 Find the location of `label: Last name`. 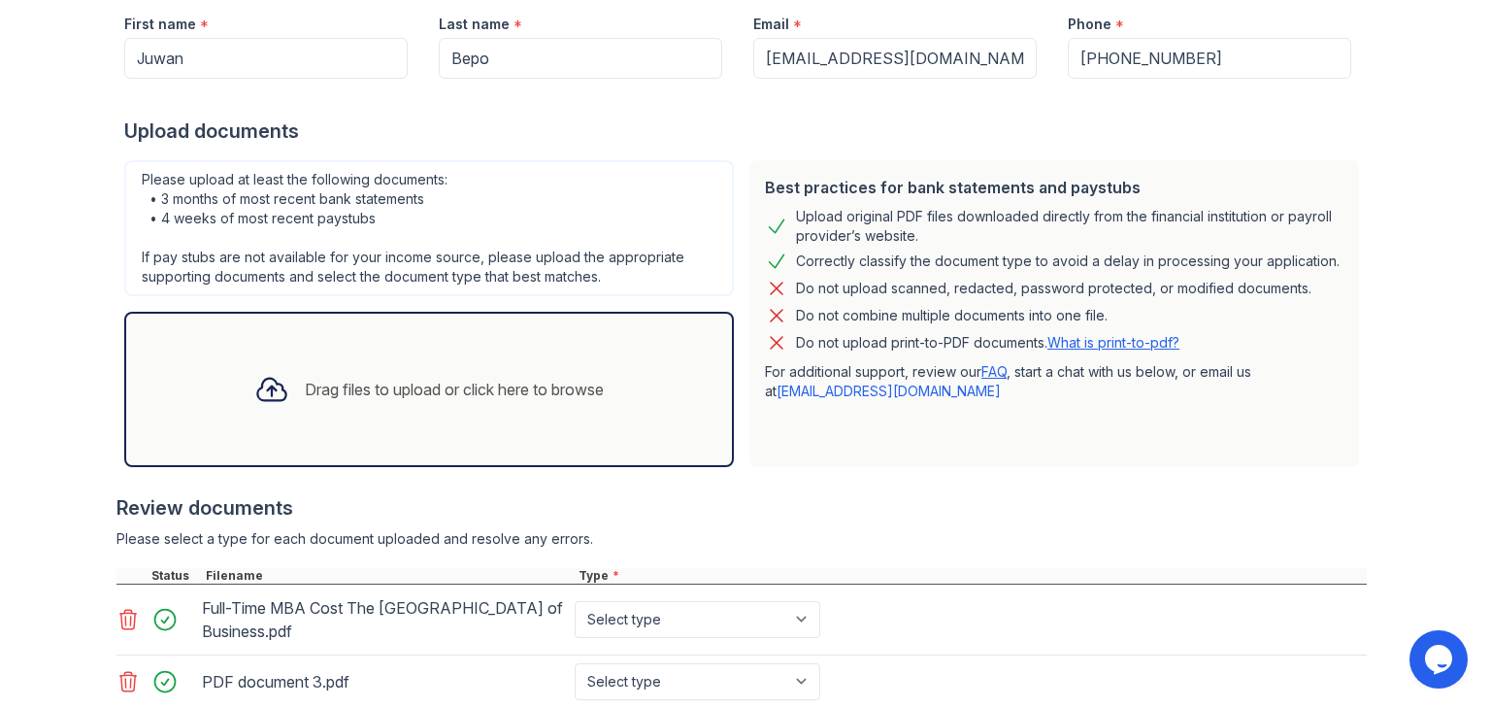

label: Last name is located at coordinates (474, 24).